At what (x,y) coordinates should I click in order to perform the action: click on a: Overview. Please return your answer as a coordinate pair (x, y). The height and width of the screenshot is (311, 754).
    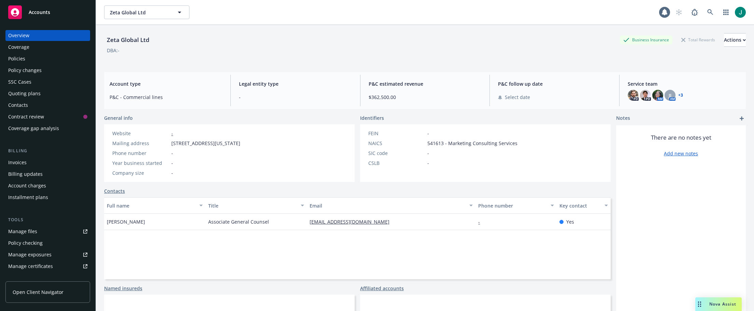
    Looking at the image, I should click on (48, 36).